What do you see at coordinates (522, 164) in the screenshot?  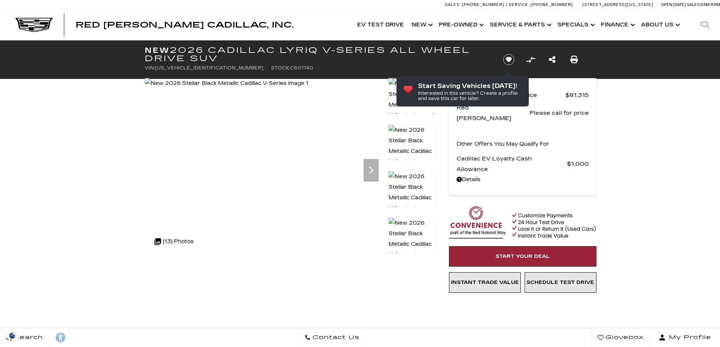 I see `a: Cadillac EV Loyalty Cash Allowance $1,000` at bounding box center [522, 164].